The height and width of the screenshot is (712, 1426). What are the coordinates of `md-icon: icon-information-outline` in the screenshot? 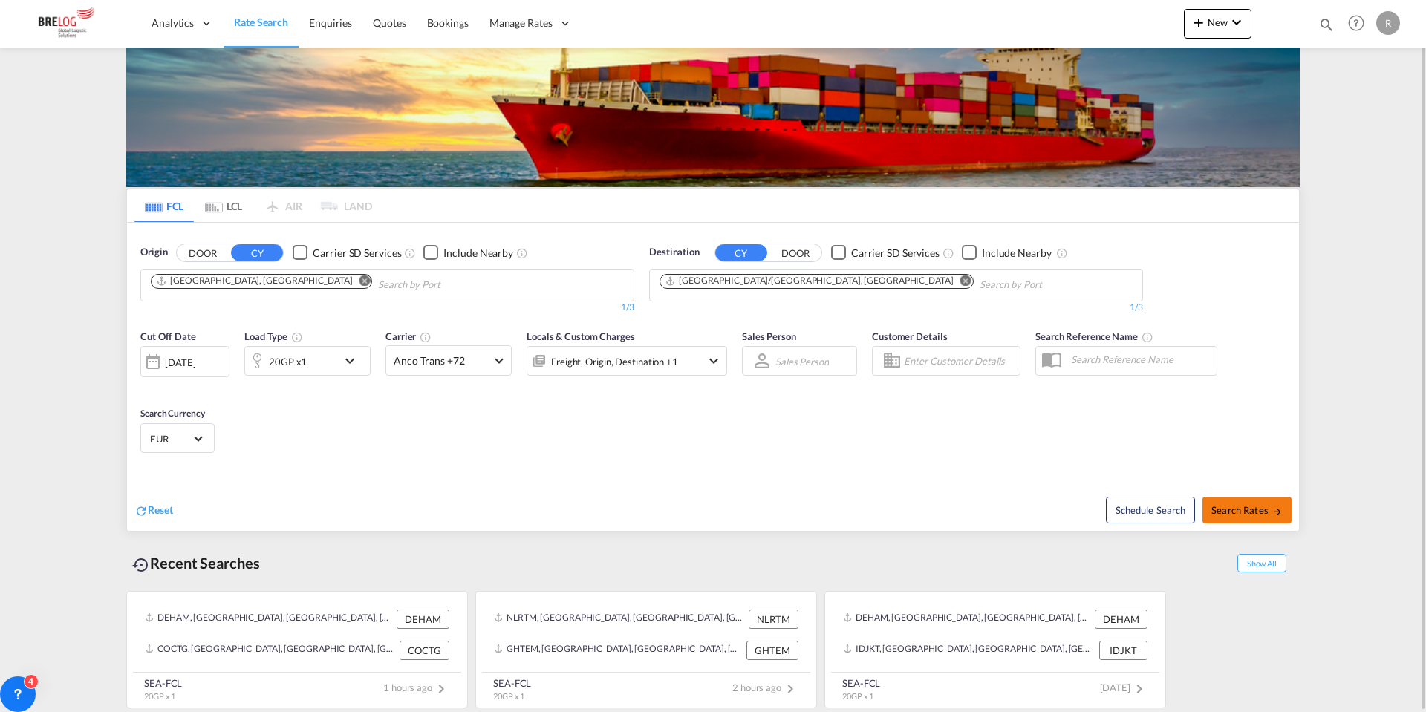 It's located at (297, 337).